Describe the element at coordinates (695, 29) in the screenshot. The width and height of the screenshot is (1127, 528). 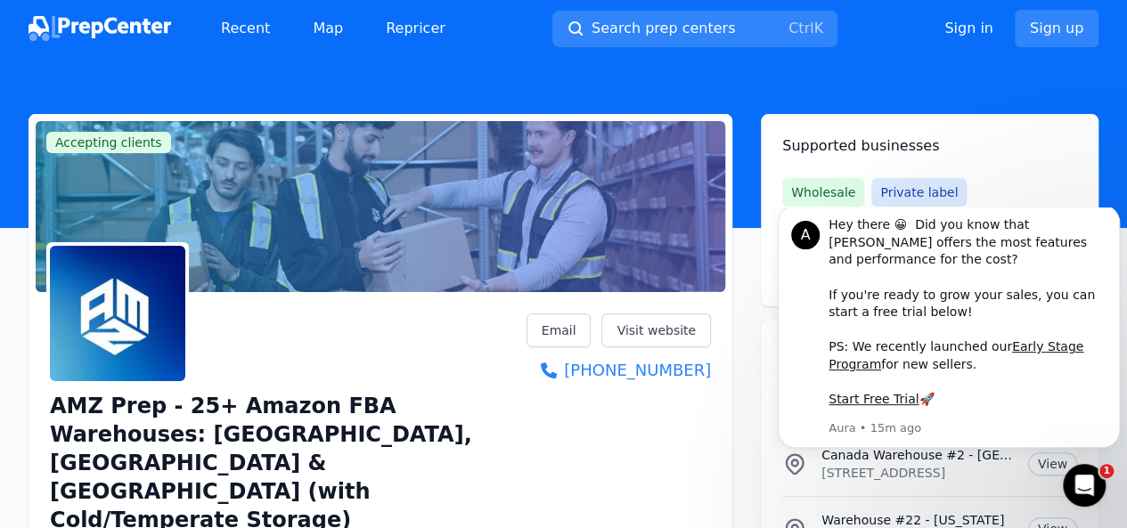
I see `button: Search prep centersCtrlK` at that location.